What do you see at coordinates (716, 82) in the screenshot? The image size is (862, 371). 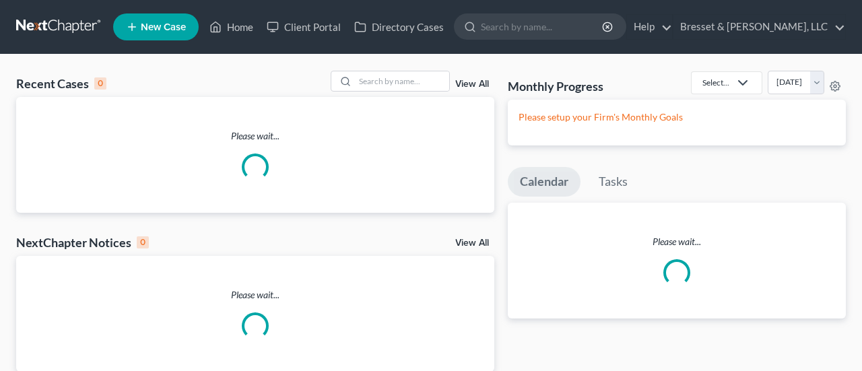 I see `div: Select...` at bounding box center [716, 82].